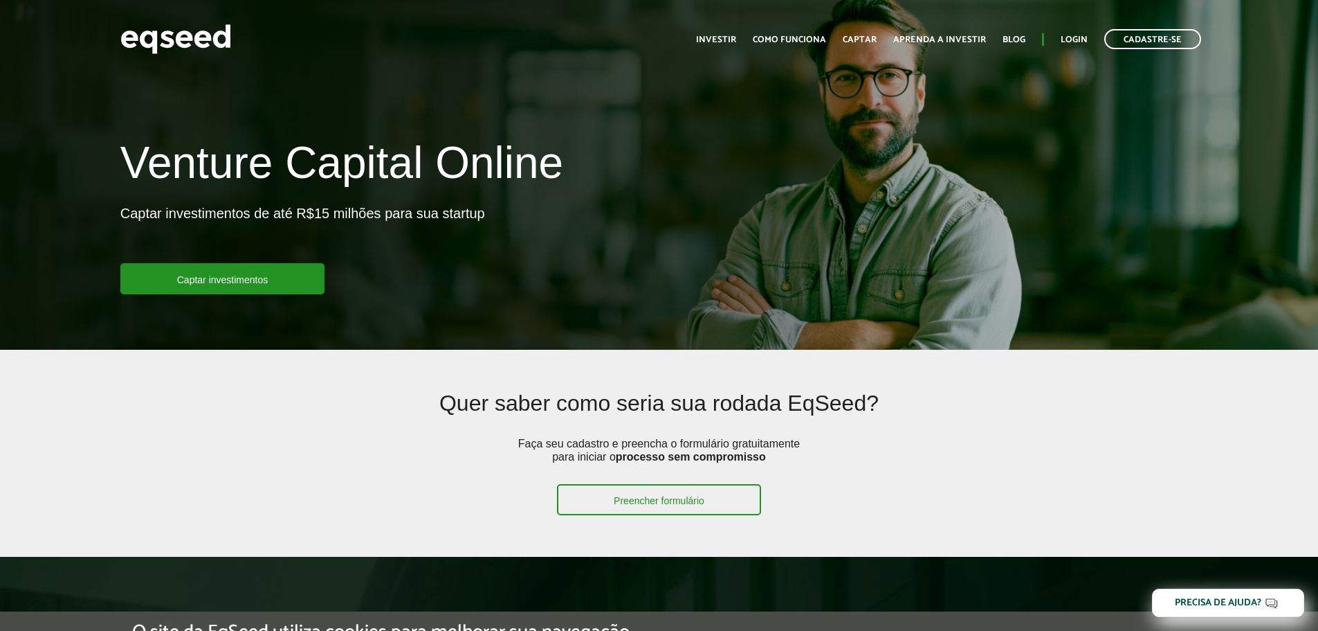 Image resolution: width=1318 pixels, height=631 pixels. Describe the element at coordinates (223, 278) in the screenshot. I see `a: Captar investimentos` at that location.